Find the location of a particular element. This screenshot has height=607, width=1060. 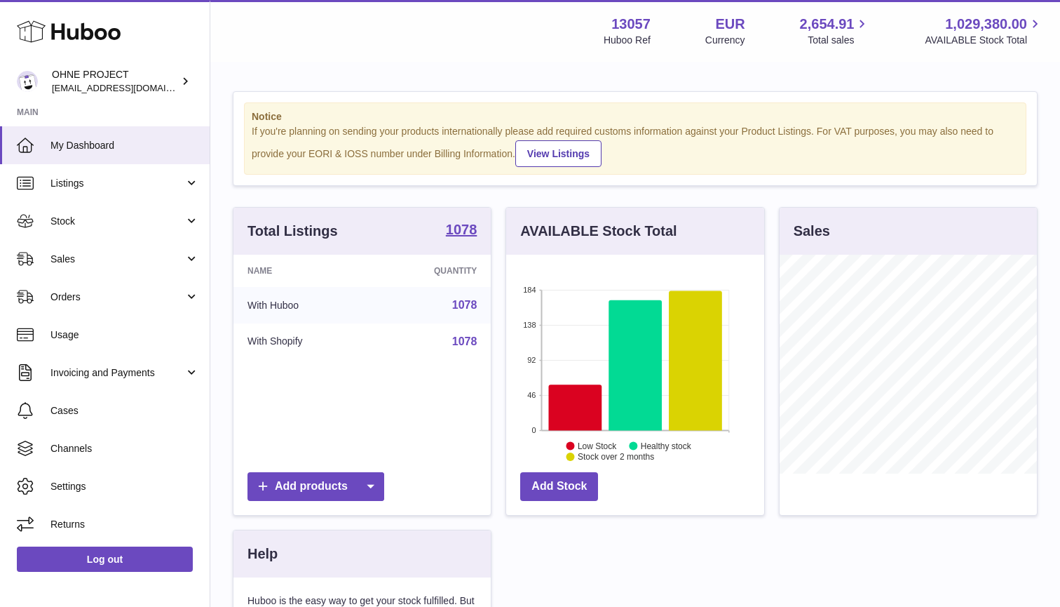

strong: 1078 is located at coordinates (461, 229).